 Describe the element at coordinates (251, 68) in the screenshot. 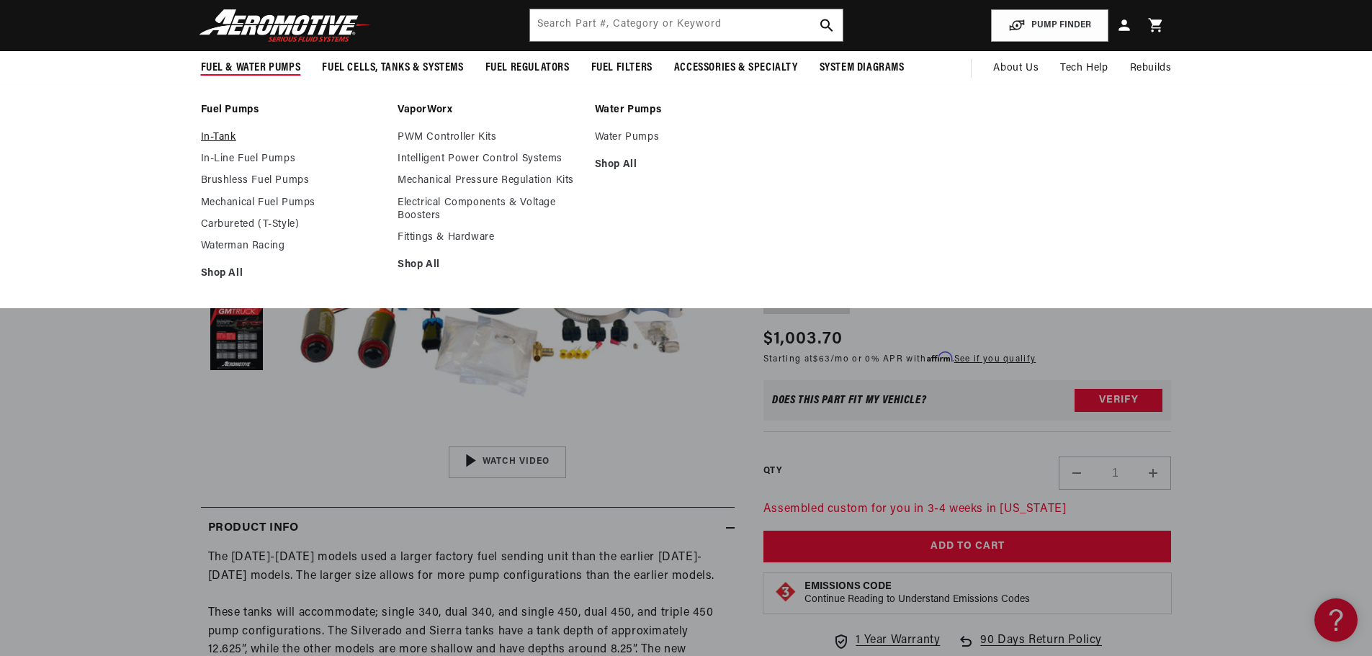

I see `summary: Fuel & Water Pumps` at that location.